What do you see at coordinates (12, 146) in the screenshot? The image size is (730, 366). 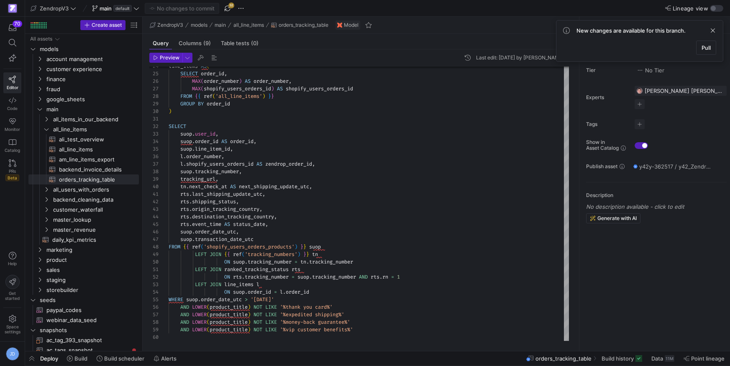 I see `a: Catalog` at bounding box center [12, 146].